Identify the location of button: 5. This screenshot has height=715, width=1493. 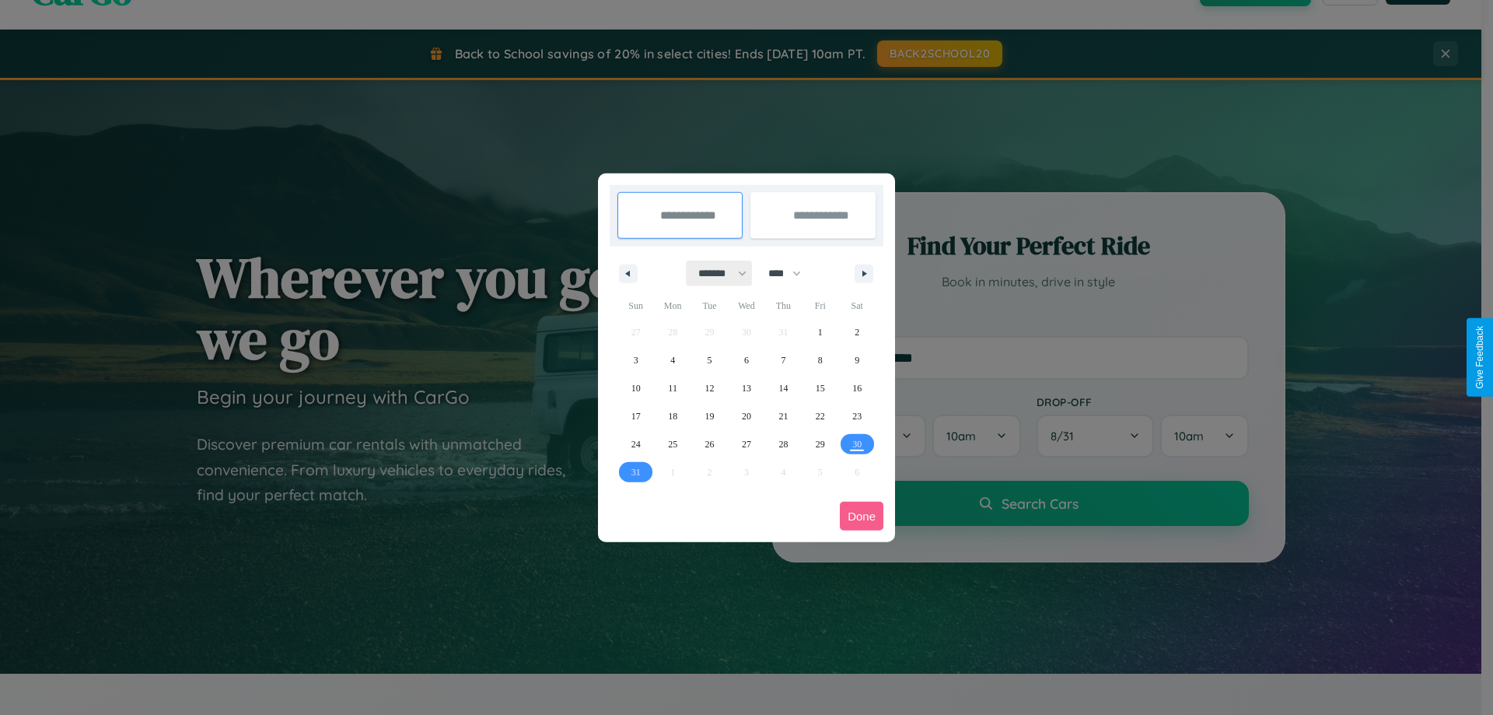
(709, 360).